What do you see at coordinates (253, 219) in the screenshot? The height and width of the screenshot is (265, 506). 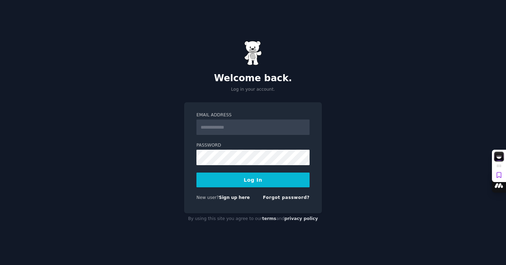 I see `div: By using this site you agree to our and` at bounding box center [253, 219].